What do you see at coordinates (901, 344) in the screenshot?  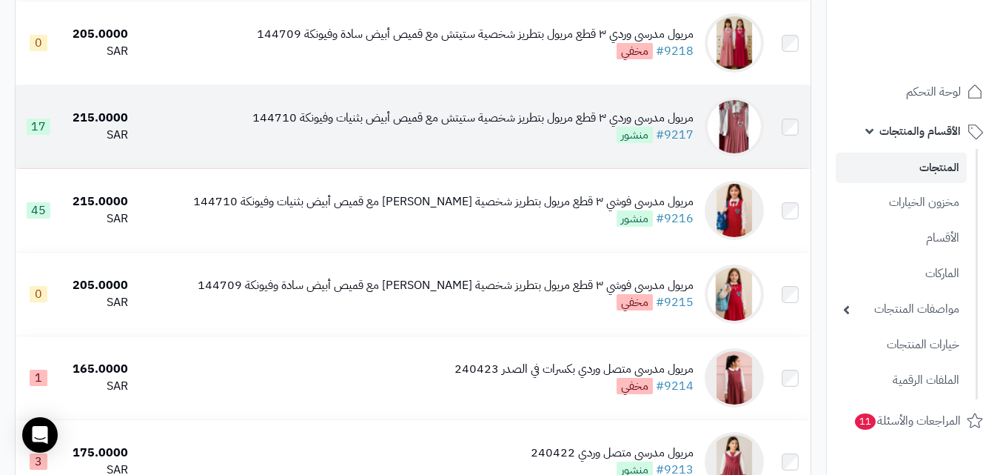 I see `a: خيارات المنتجات` at bounding box center [901, 344].